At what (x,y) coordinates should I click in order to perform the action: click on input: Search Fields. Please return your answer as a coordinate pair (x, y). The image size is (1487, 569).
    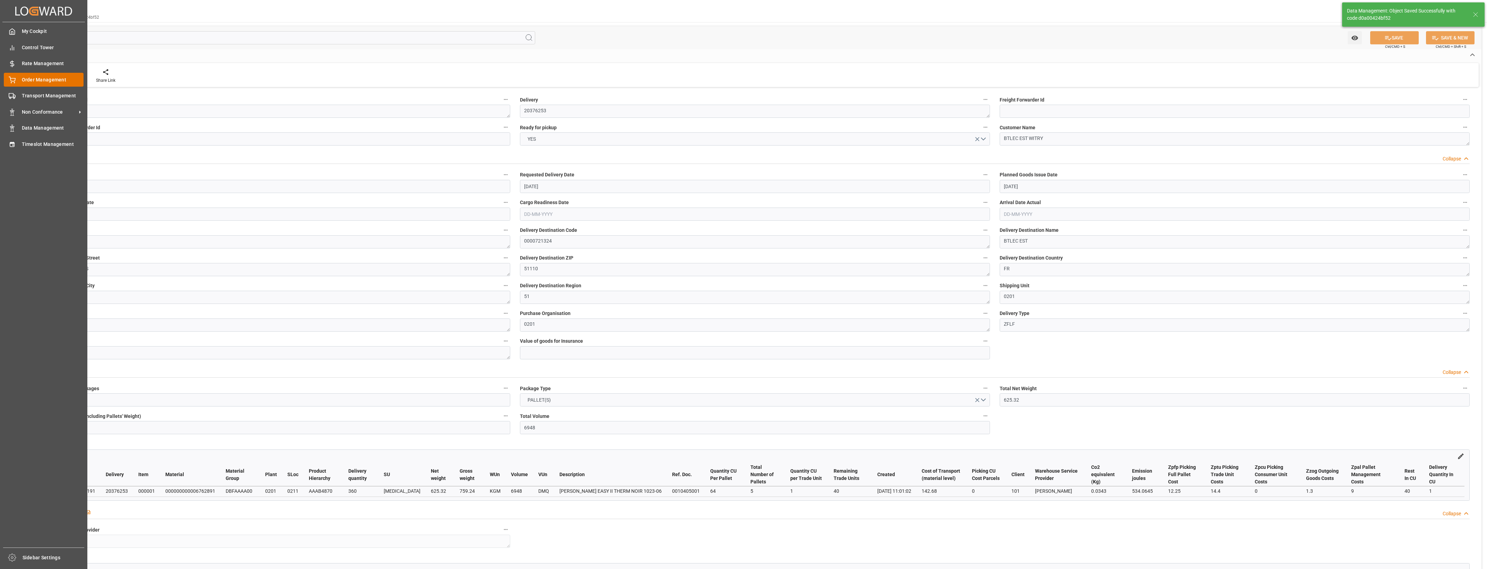
    Looking at the image, I should click on (284, 38).